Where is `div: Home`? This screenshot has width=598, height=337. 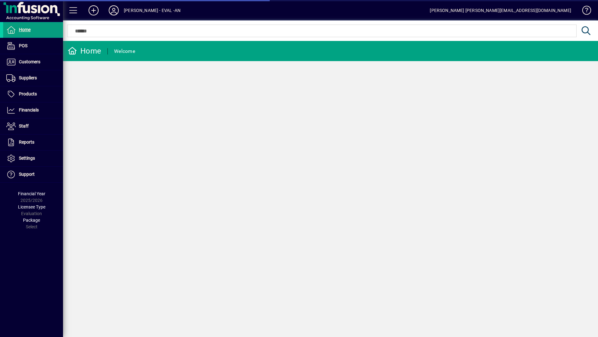 div: Home is located at coordinates (84, 51).